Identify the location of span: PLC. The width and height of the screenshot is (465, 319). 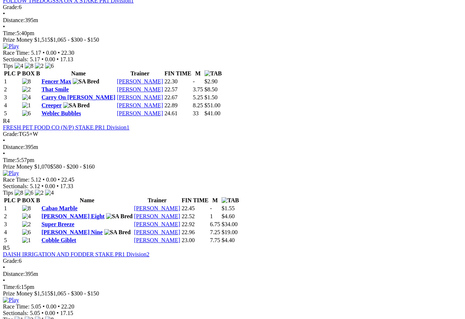
(10, 200).